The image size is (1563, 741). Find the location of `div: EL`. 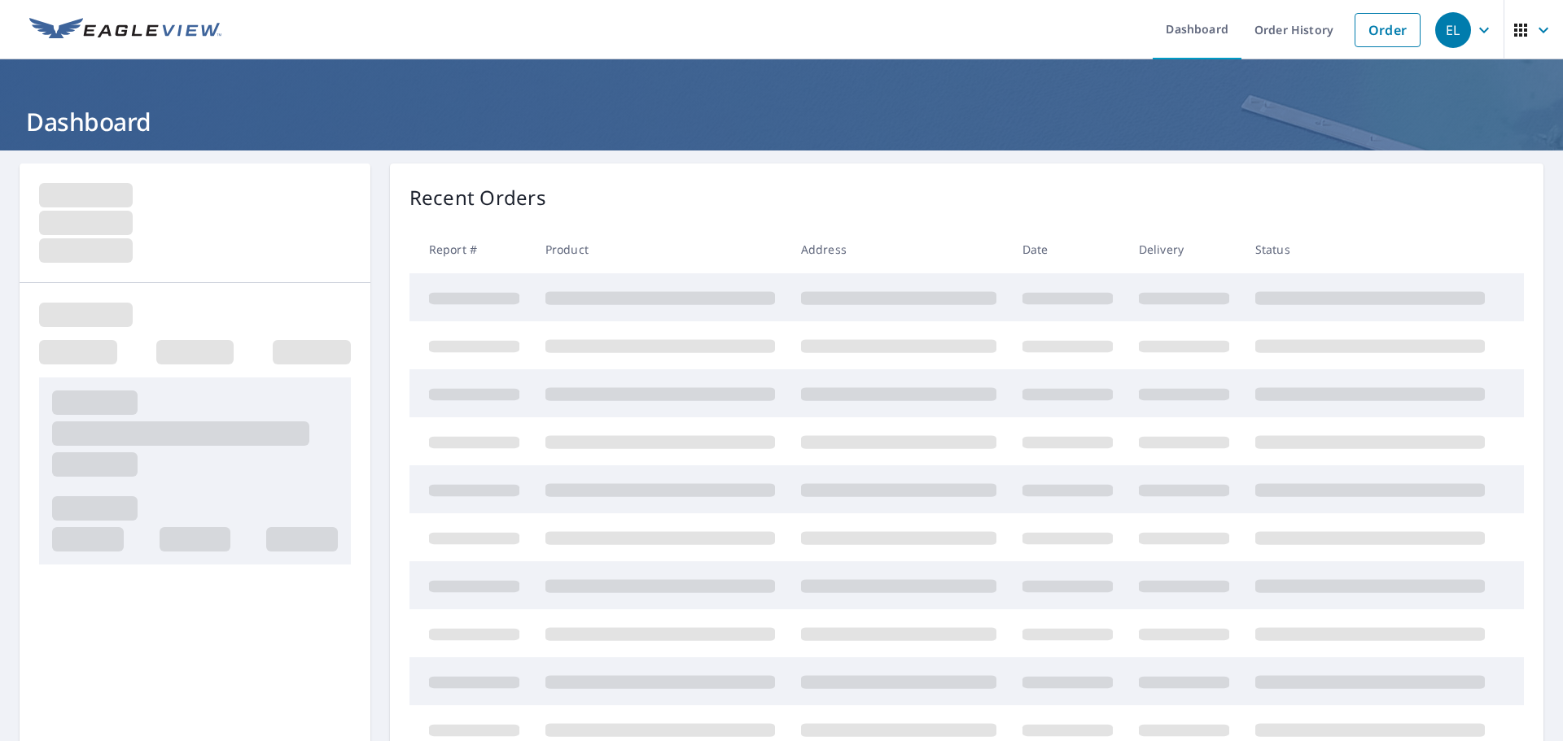

div: EL is located at coordinates (1453, 30).